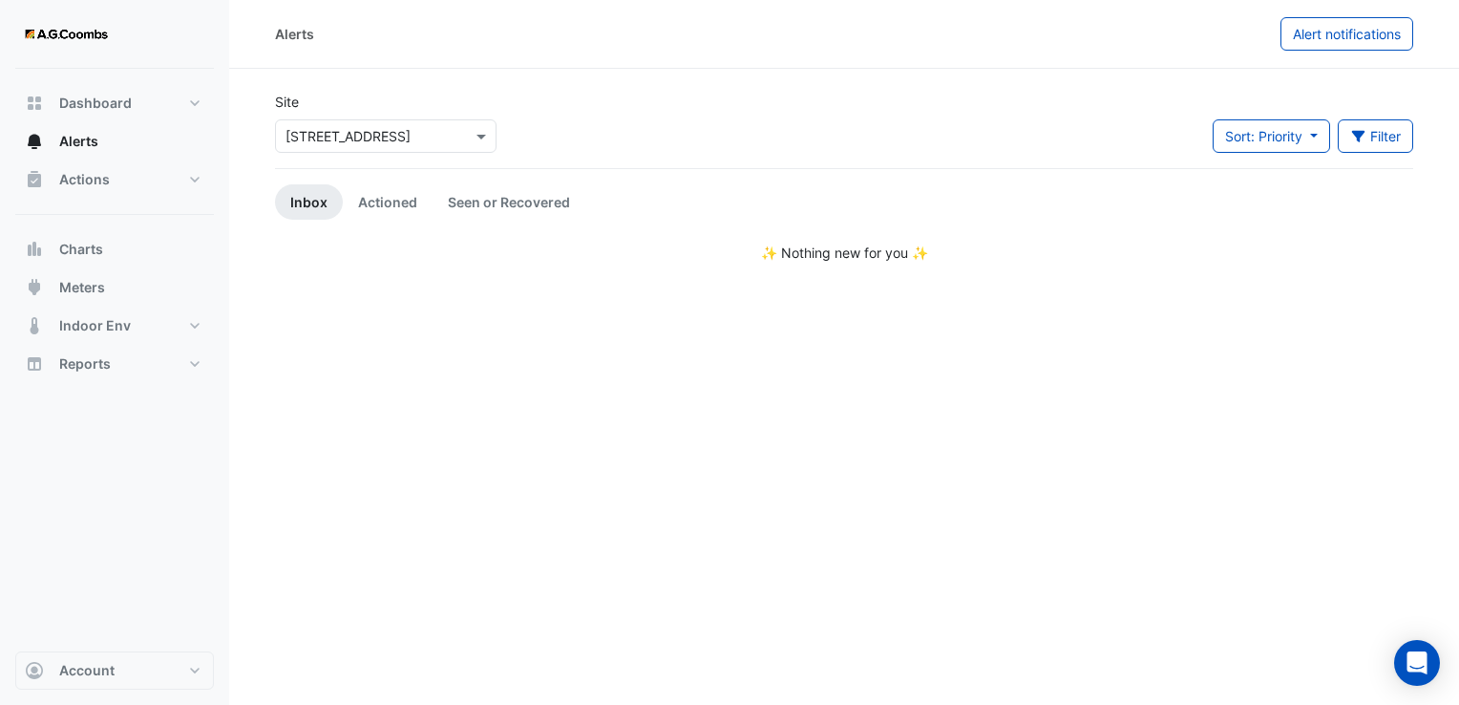 This screenshot has width=1459, height=705. I want to click on div: Open Intercom Messenger, so click(1417, 663).